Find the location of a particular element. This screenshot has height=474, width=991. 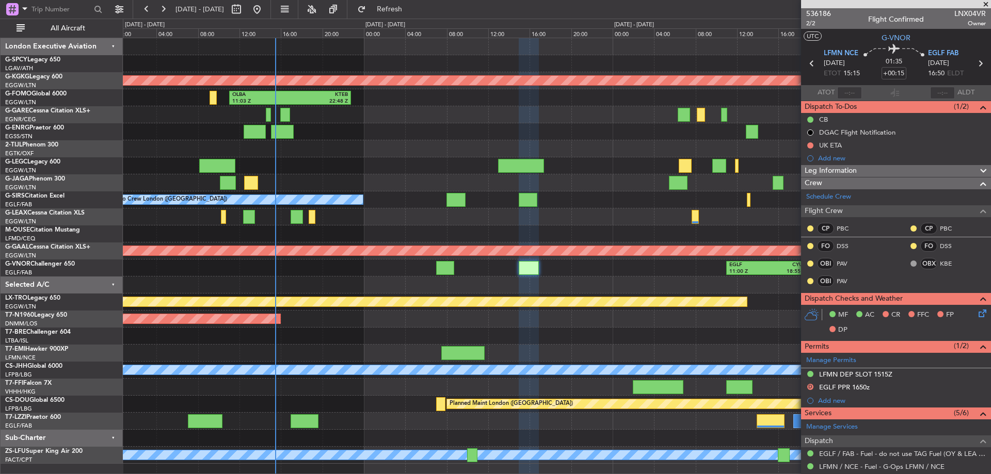

span: 2/2 is located at coordinates (819, 23).